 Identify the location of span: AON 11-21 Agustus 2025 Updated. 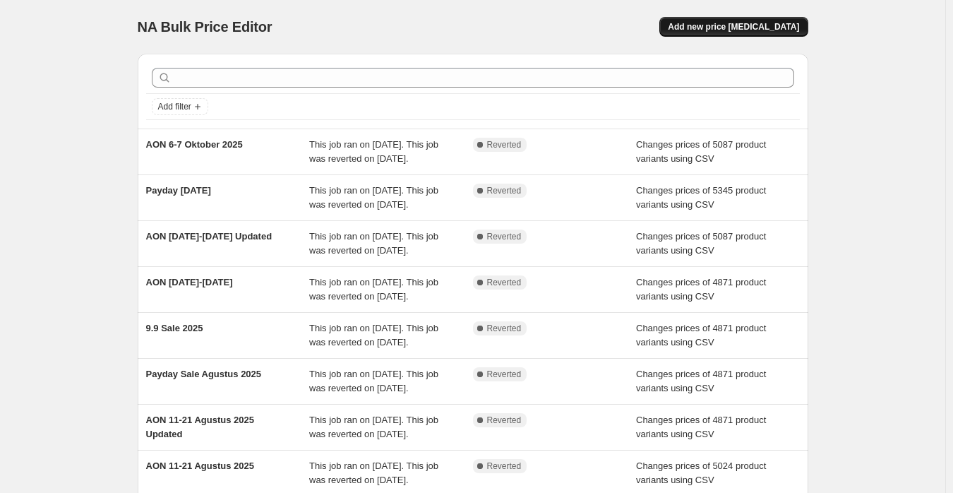
(200, 426).